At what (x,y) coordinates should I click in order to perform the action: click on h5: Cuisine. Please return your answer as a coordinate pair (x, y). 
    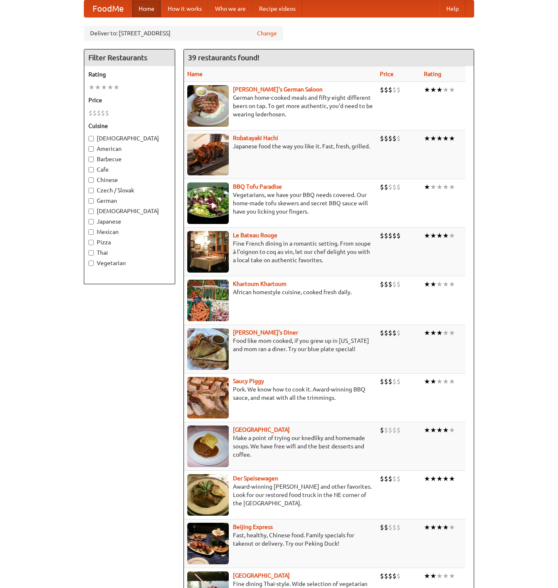
    Looking at the image, I should click on (130, 126).